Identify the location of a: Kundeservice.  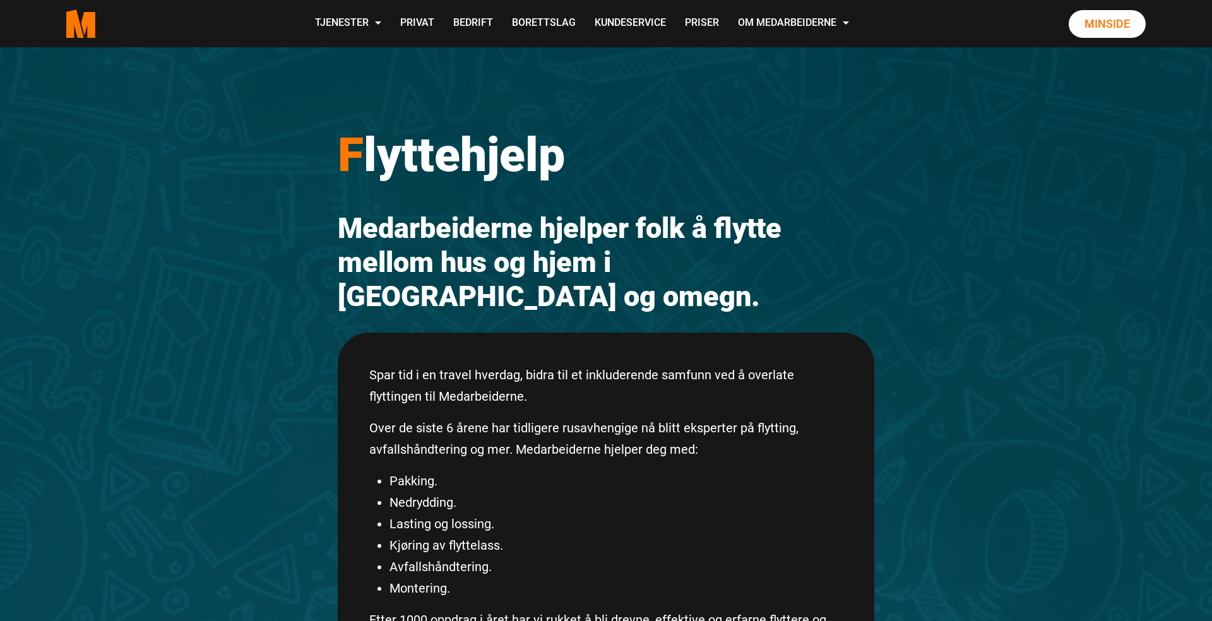
(630, 23).